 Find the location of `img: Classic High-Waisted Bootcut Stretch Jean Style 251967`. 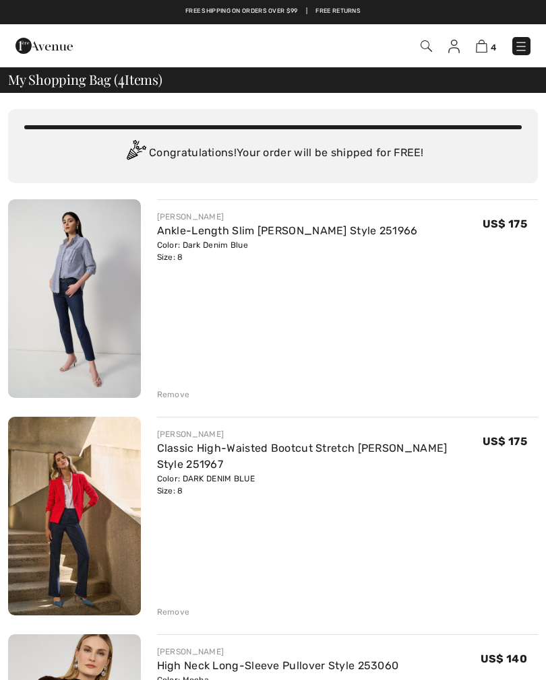

img: Classic High-Waisted Bootcut Stretch Jean Style 251967 is located at coordinates (74, 516).